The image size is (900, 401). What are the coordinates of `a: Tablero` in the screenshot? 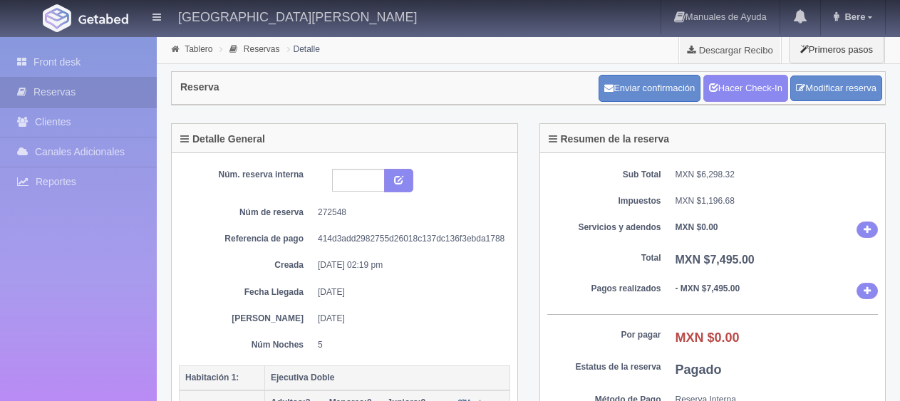 It's located at (198, 49).